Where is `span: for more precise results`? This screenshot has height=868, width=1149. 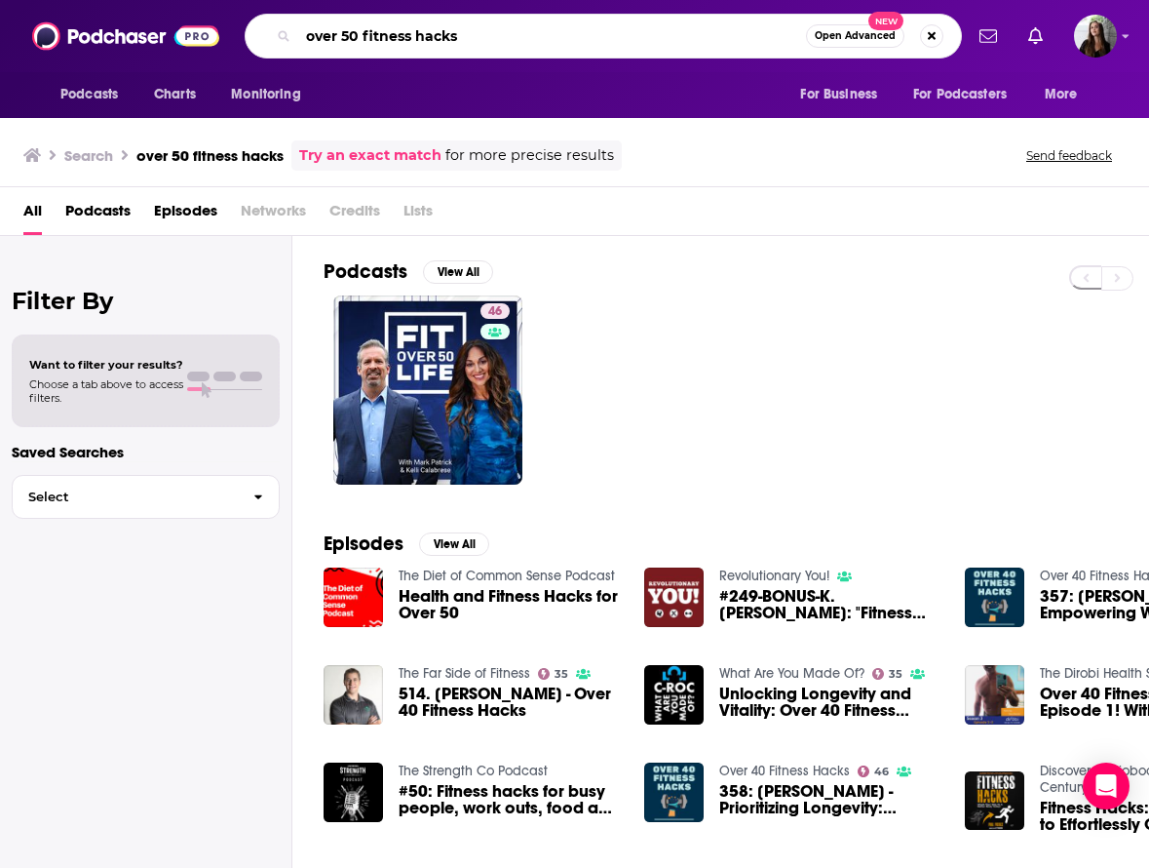 span: for more precise results is located at coordinates (529, 155).